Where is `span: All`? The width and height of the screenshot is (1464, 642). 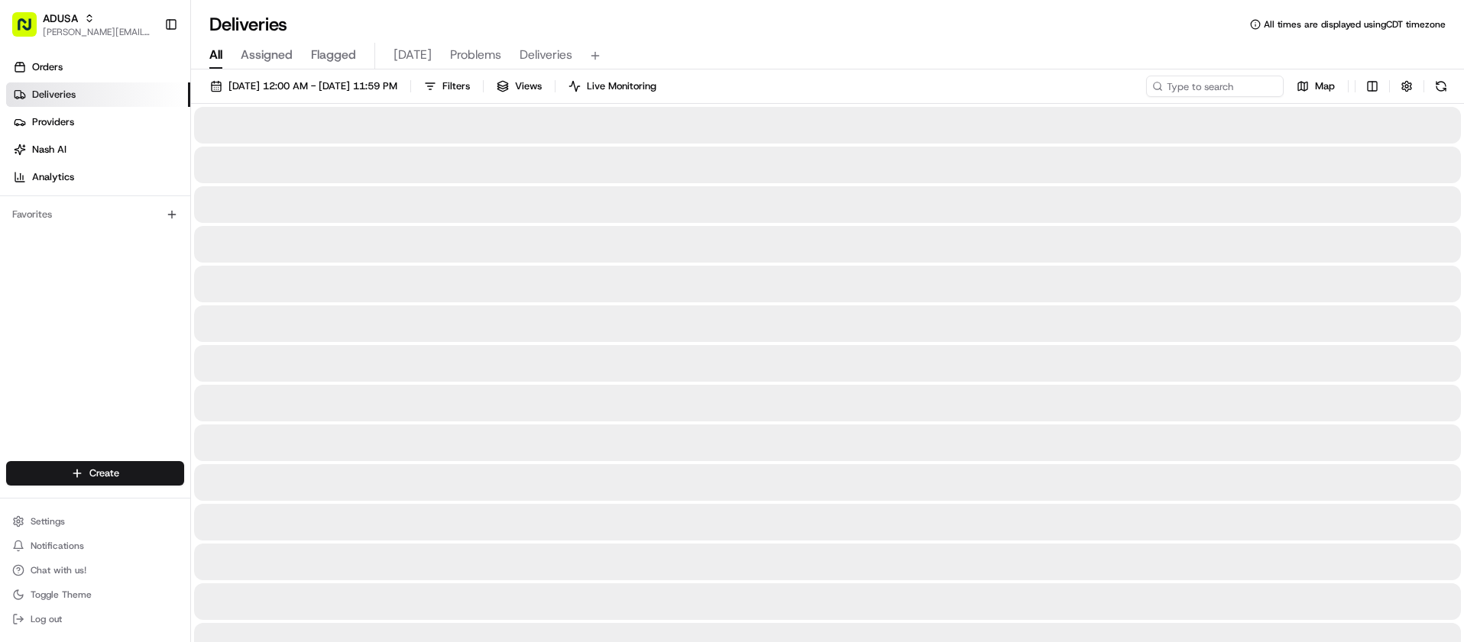 span: All is located at coordinates (215, 55).